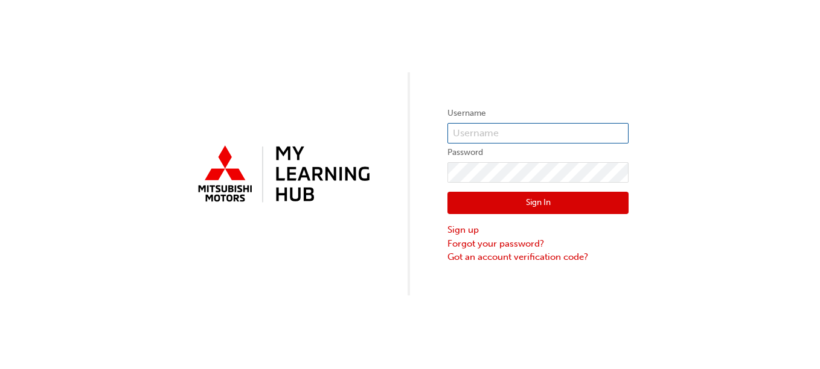 The width and height of the screenshot is (820, 369). What do you see at coordinates (538, 133) in the screenshot?
I see `input: Username` at bounding box center [538, 133].